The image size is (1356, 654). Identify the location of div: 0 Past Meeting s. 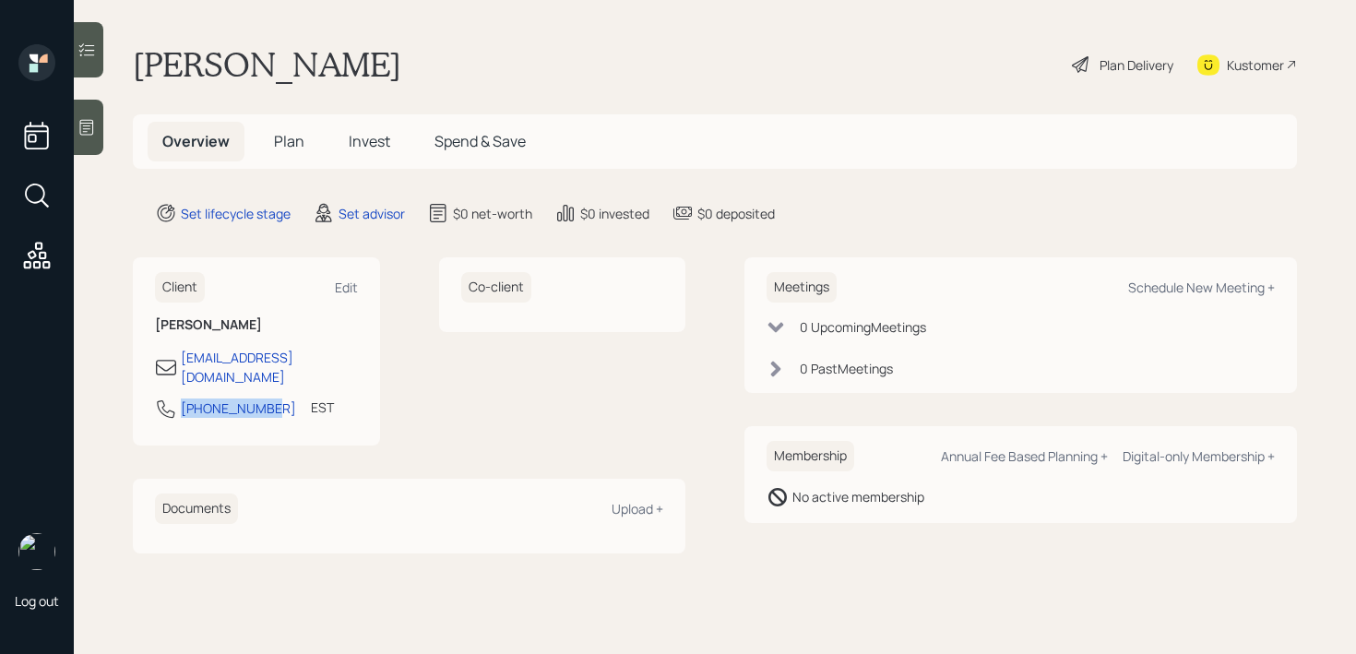
(846, 368).